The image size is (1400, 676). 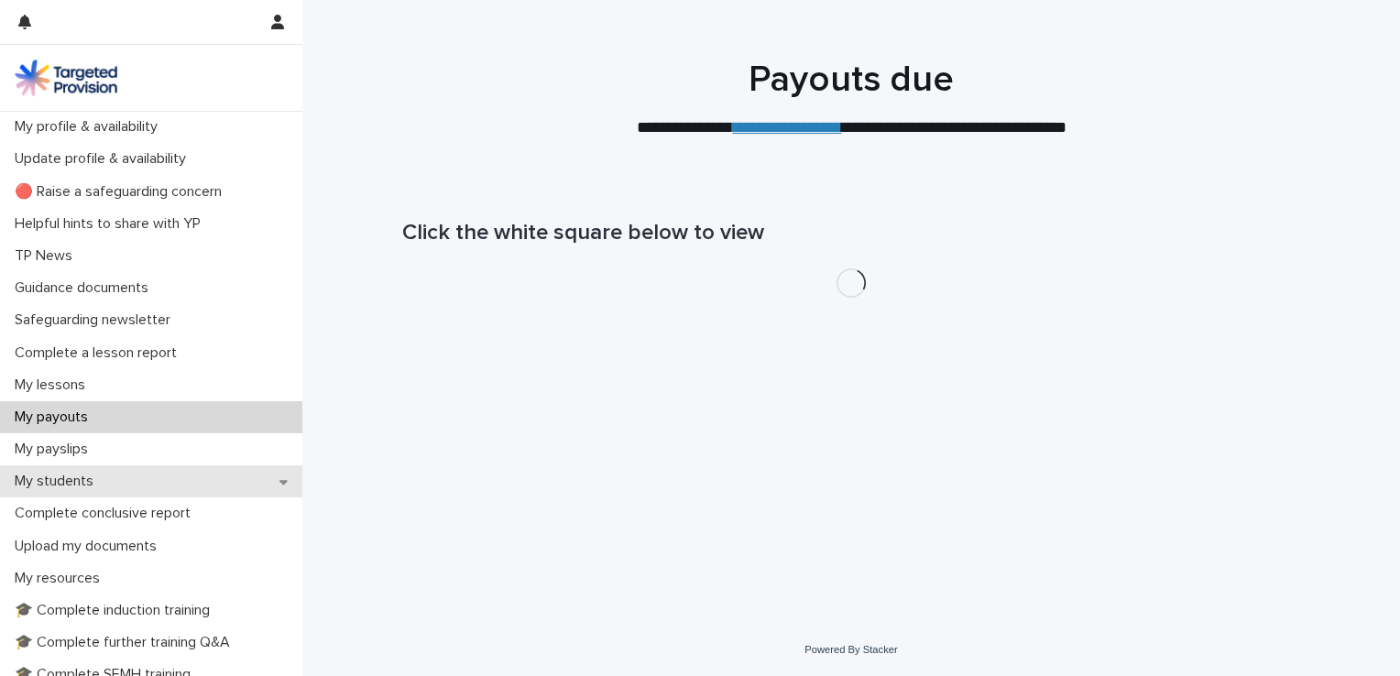 What do you see at coordinates (89, 546) in the screenshot?
I see `p: Upload my documents` at bounding box center [89, 546].